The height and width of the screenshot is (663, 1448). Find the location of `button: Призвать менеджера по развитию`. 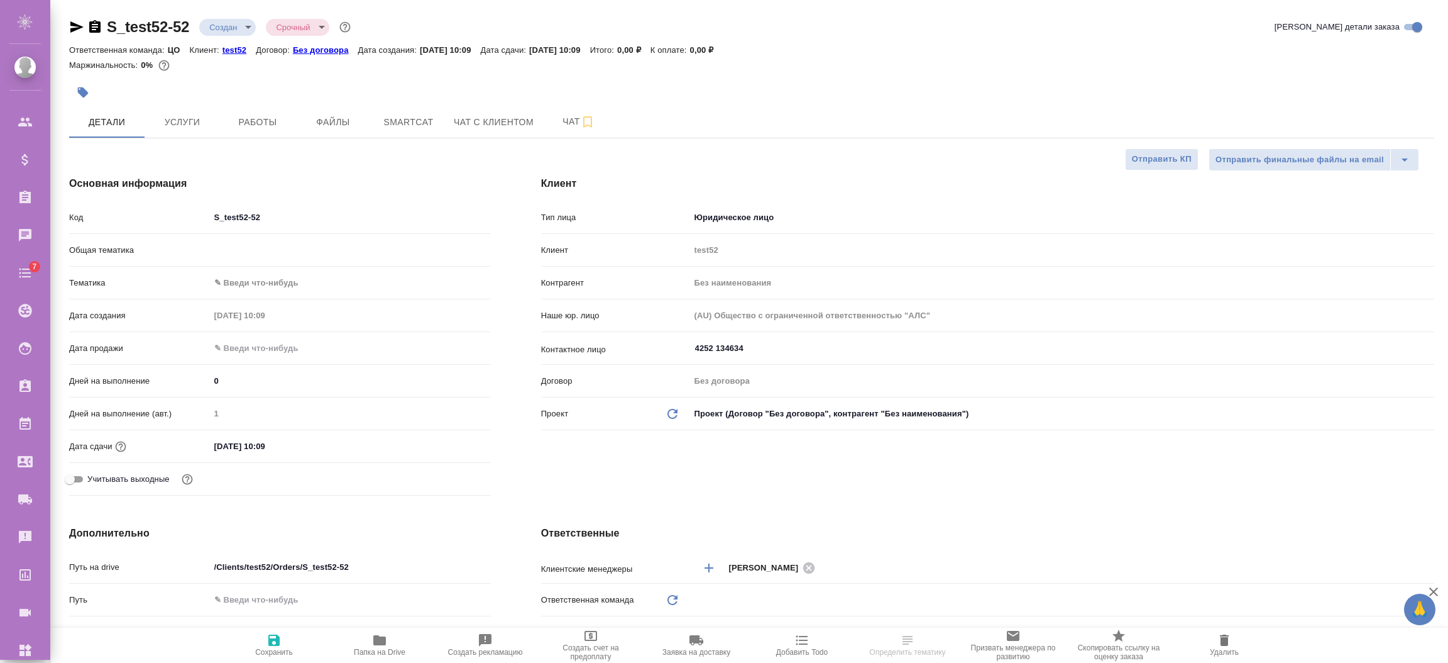

button: Призвать менеджера по развитию is located at coordinates (1013, 645).